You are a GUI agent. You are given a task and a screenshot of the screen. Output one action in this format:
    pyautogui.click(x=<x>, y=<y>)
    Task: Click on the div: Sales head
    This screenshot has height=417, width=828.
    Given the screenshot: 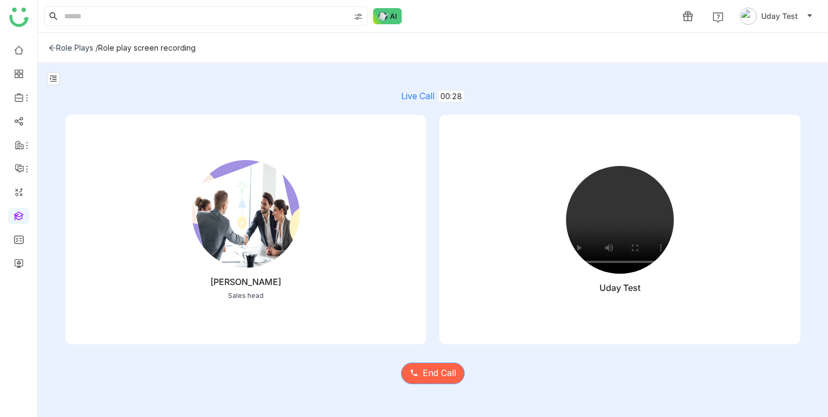 What is the action you would take?
    pyautogui.click(x=246, y=296)
    